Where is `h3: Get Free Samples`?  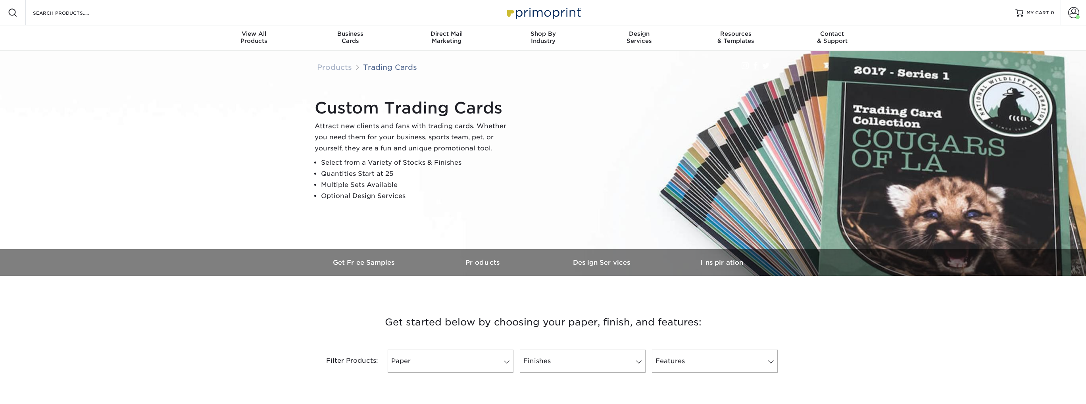
h3: Get Free Samples is located at coordinates (365, 262).